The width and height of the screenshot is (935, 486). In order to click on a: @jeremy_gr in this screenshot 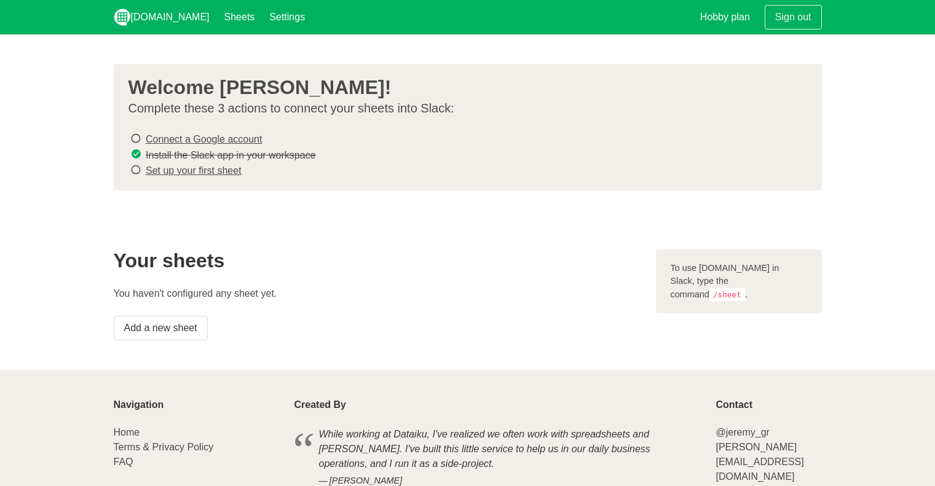, I will do `click(742, 432)`.